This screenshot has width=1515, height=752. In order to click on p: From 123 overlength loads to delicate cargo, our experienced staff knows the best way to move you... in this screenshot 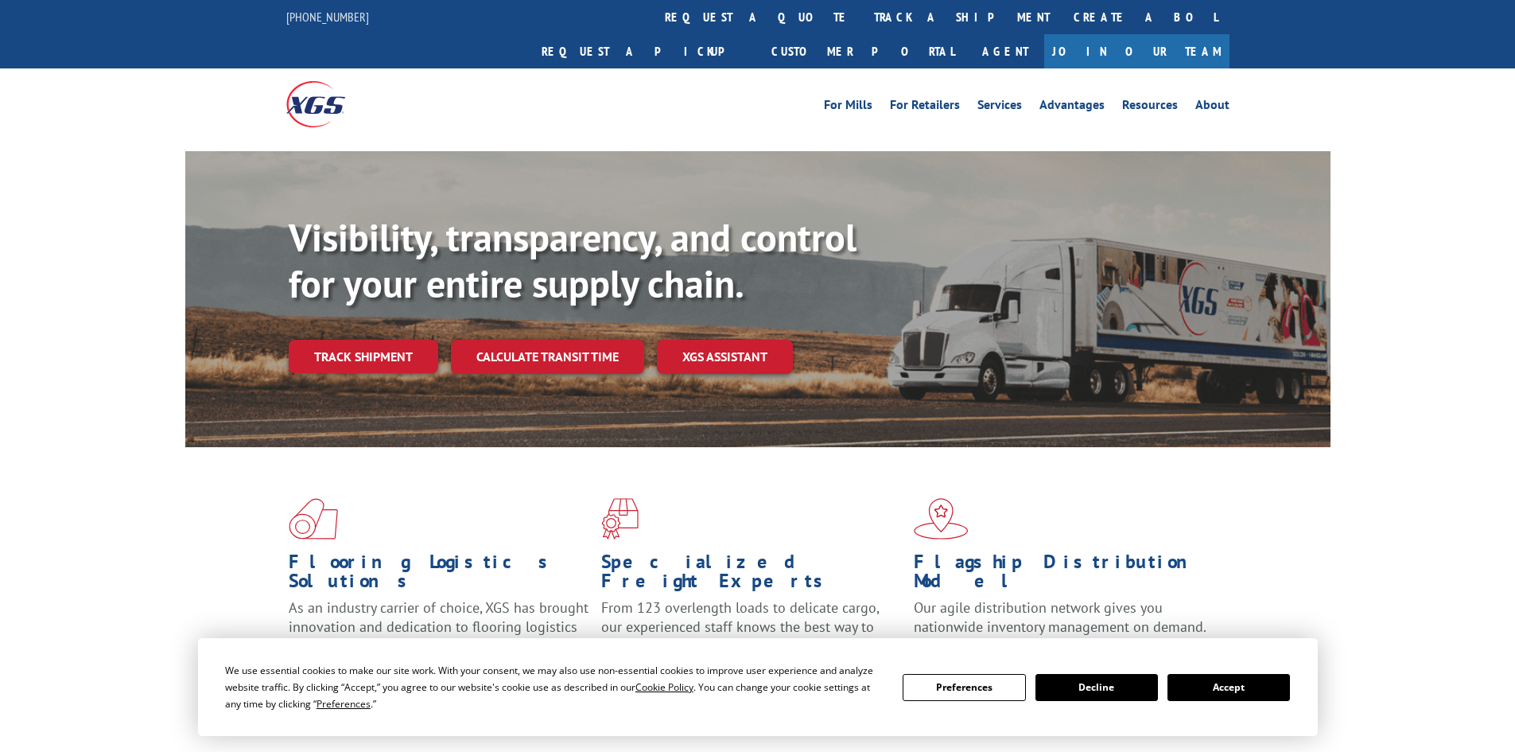, I will do `click(752, 633)`.